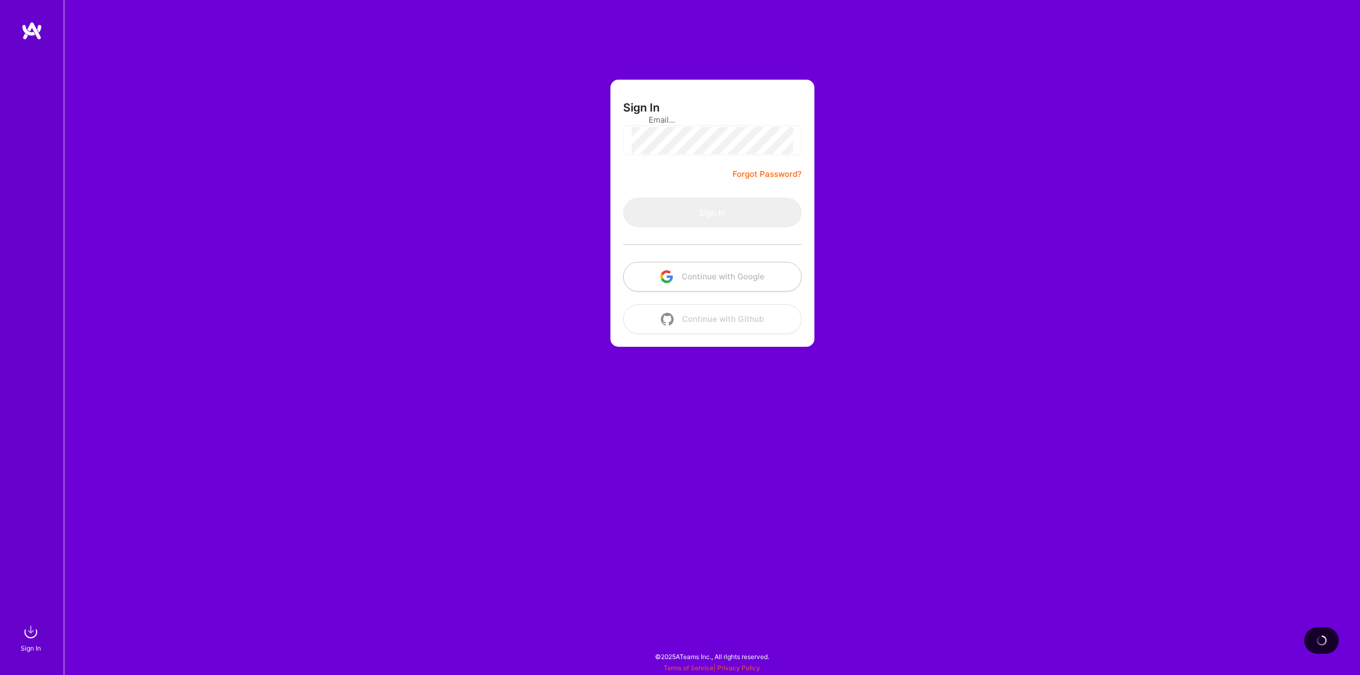 The width and height of the screenshot is (1360, 675). Describe the element at coordinates (31, 648) in the screenshot. I see `div: Sign In` at that location.